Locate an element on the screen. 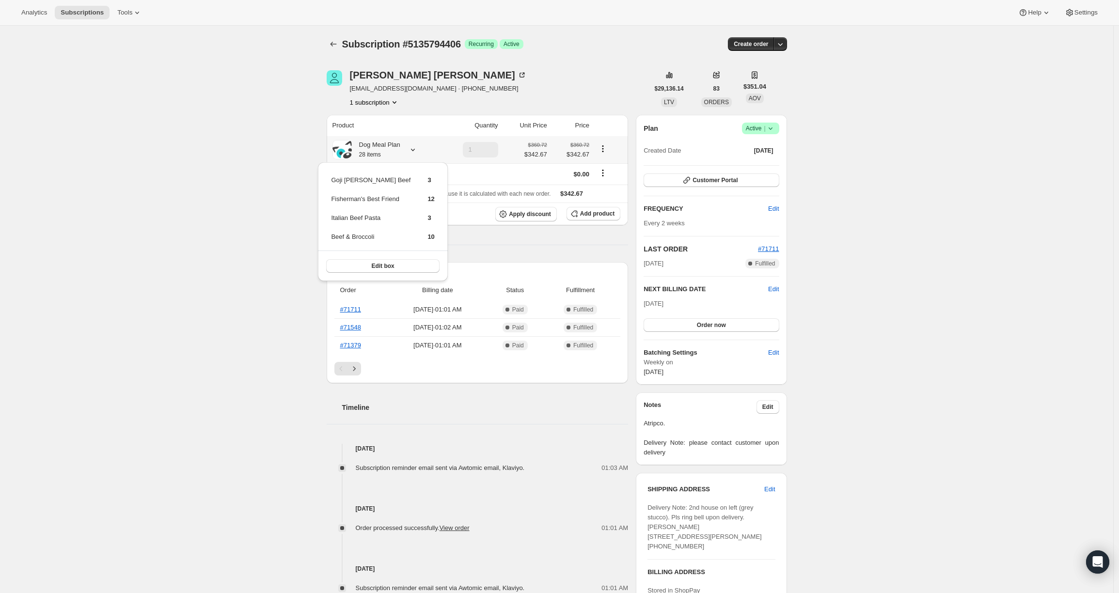 The width and height of the screenshot is (1119, 593). td: Fisherman's Best Friend is located at coordinates (371, 202).